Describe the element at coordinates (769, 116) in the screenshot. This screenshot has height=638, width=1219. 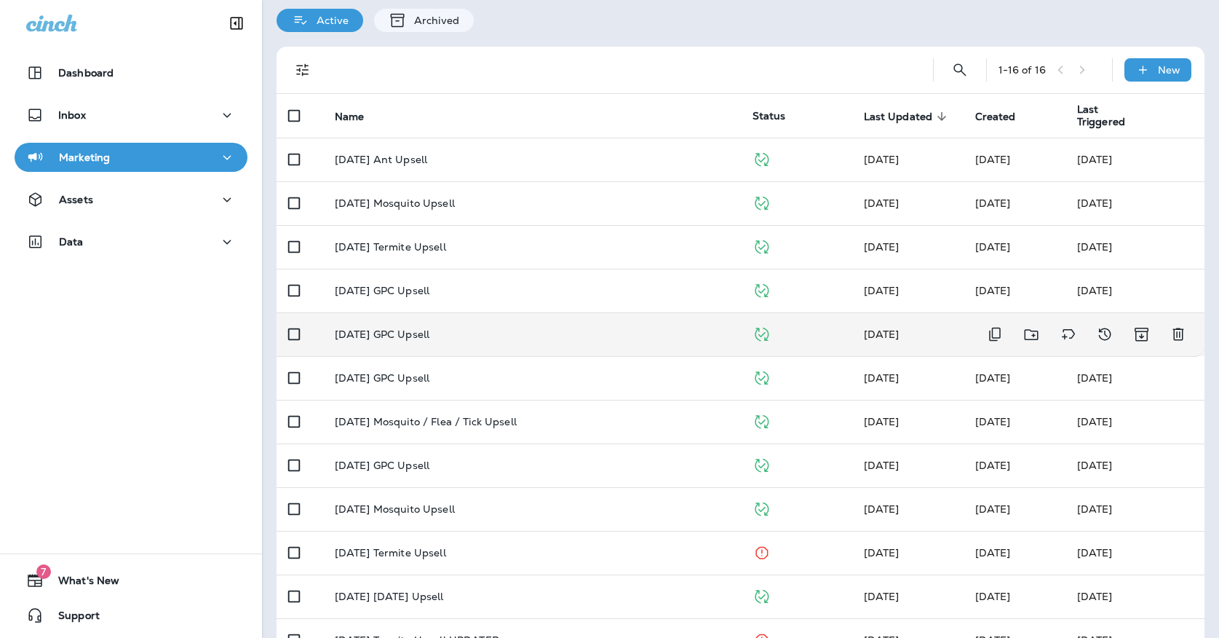
I see `span: Status` at that location.